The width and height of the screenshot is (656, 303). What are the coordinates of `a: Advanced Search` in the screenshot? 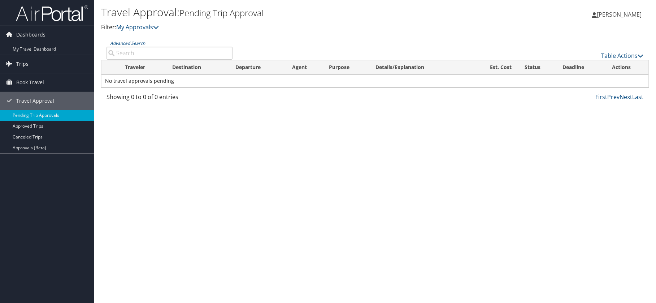 It's located at (127, 43).